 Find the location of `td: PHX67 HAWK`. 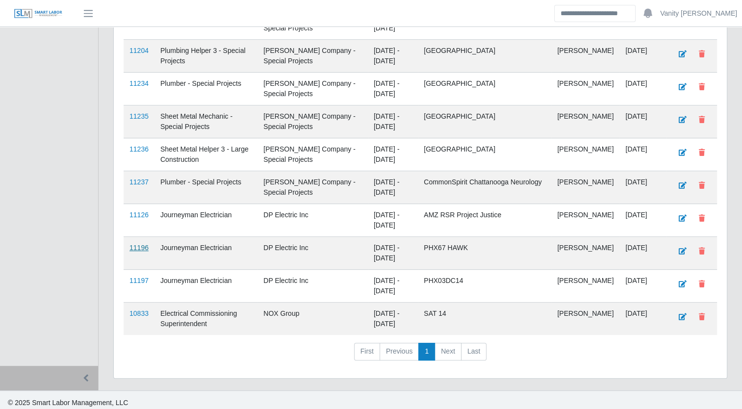

td: PHX67 HAWK is located at coordinates (485, 253).